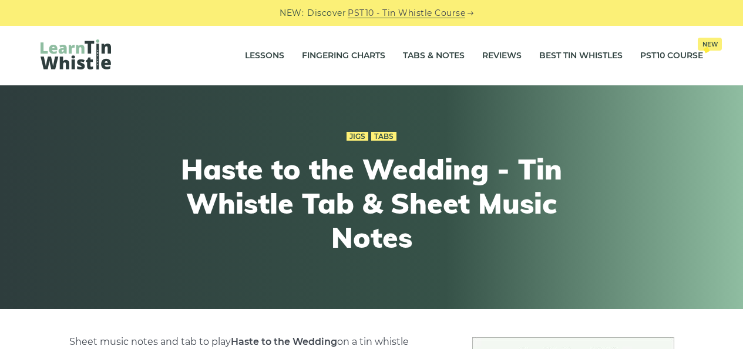 This screenshot has height=349, width=743. Describe the element at coordinates (672, 56) in the screenshot. I see `a: PST10 CourseNew` at that location.